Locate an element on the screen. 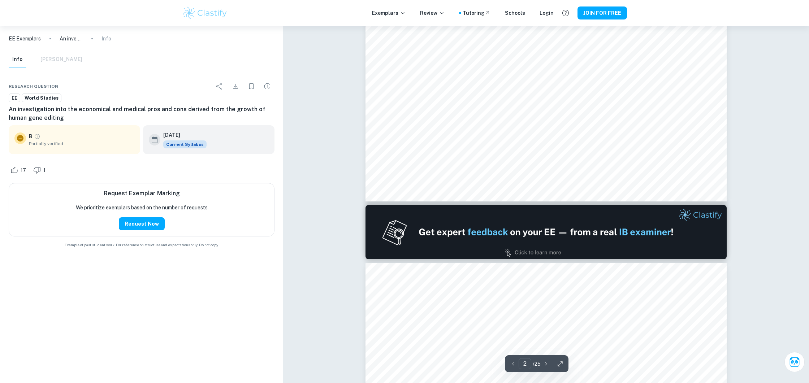 The height and width of the screenshot is (383, 809). button: Request Now is located at coordinates (142, 224).